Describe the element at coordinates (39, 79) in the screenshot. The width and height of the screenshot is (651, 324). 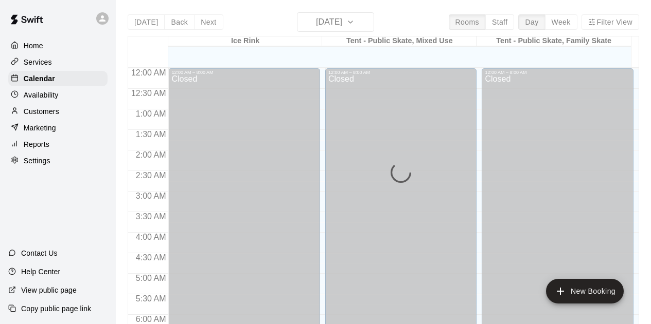
I see `p: Calendar` at that location.